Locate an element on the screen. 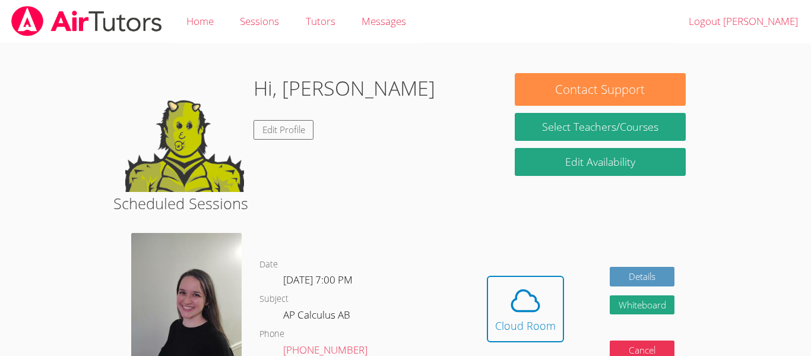 The image size is (811, 356). img: airtutors_banner-c4298cdbf04f3fff15de1276eac7730deb9818008684d7c2e4769d2f7ddbe033.png is located at coordinates (87, 21).